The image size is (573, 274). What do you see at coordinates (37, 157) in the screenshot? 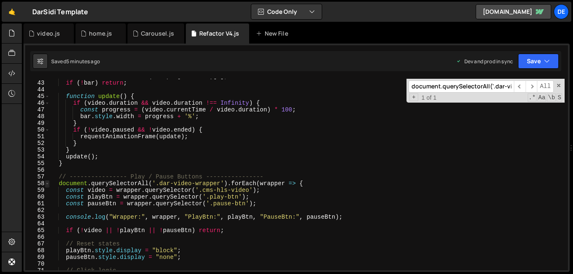
I see `div: 54` at bounding box center [37, 157].